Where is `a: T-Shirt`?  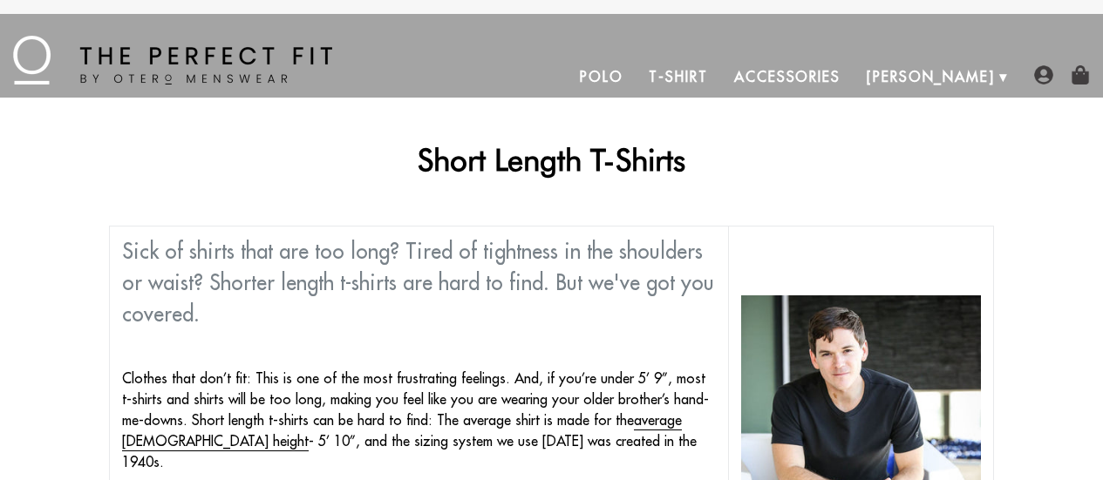
a: T-Shirt is located at coordinates (678, 77).